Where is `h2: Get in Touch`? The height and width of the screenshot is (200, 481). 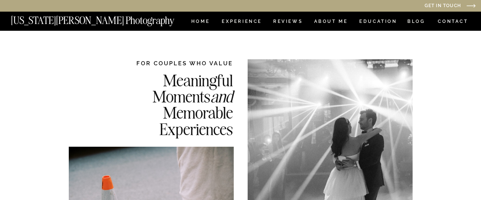
h2: Get in Touch is located at coordinates (404, 6).